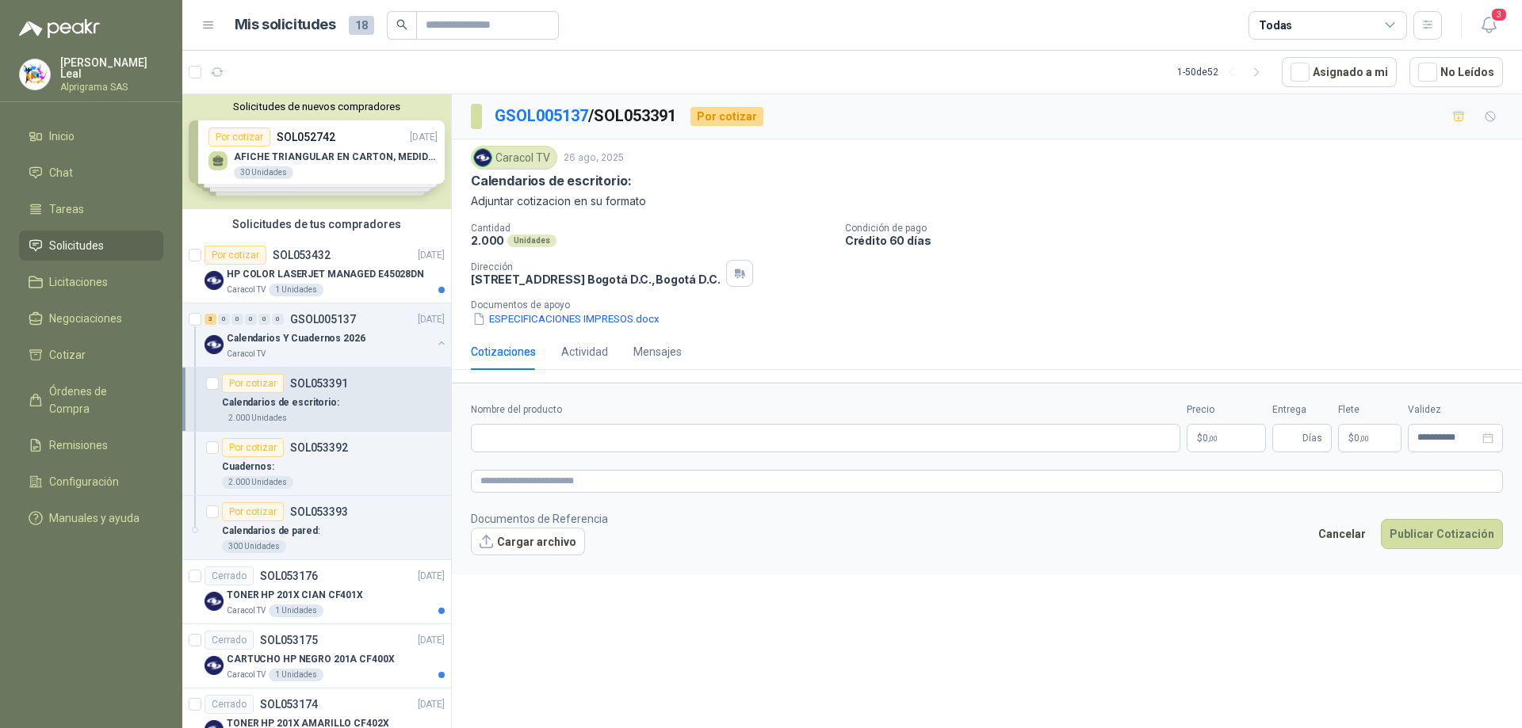 This screenshot has height=728, width=1522. I want to click on div: 1 - 50 de 52, so click(1223, 72).